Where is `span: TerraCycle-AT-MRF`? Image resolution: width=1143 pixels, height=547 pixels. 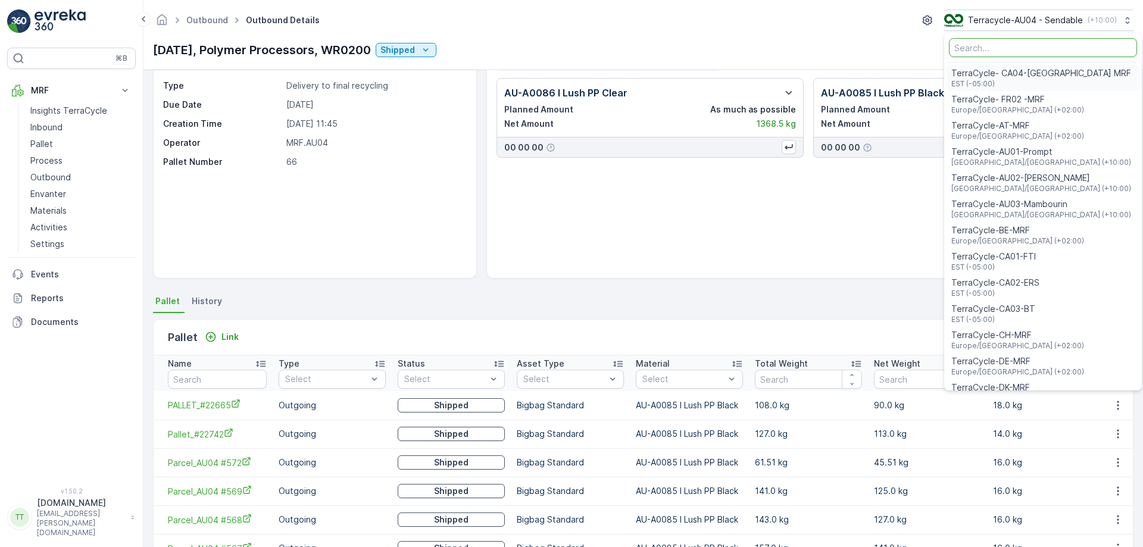
span: TerraCycle-AT-MRF is located at coordinates (1017, 126).